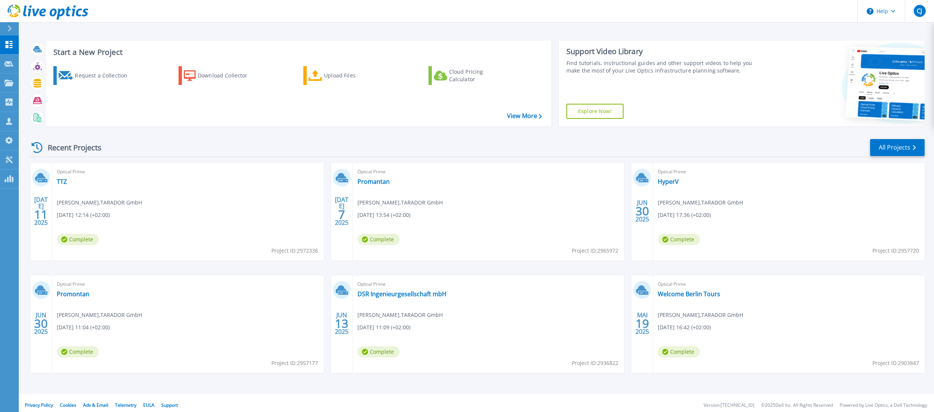 The image size is (934, 412). Describe the element at coordinates (524, 116) in the screenshot. I see `a: View More` at that location.